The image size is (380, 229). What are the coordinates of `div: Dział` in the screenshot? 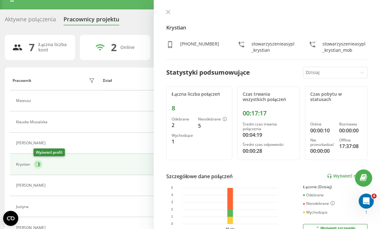 It's located at (107, 81).